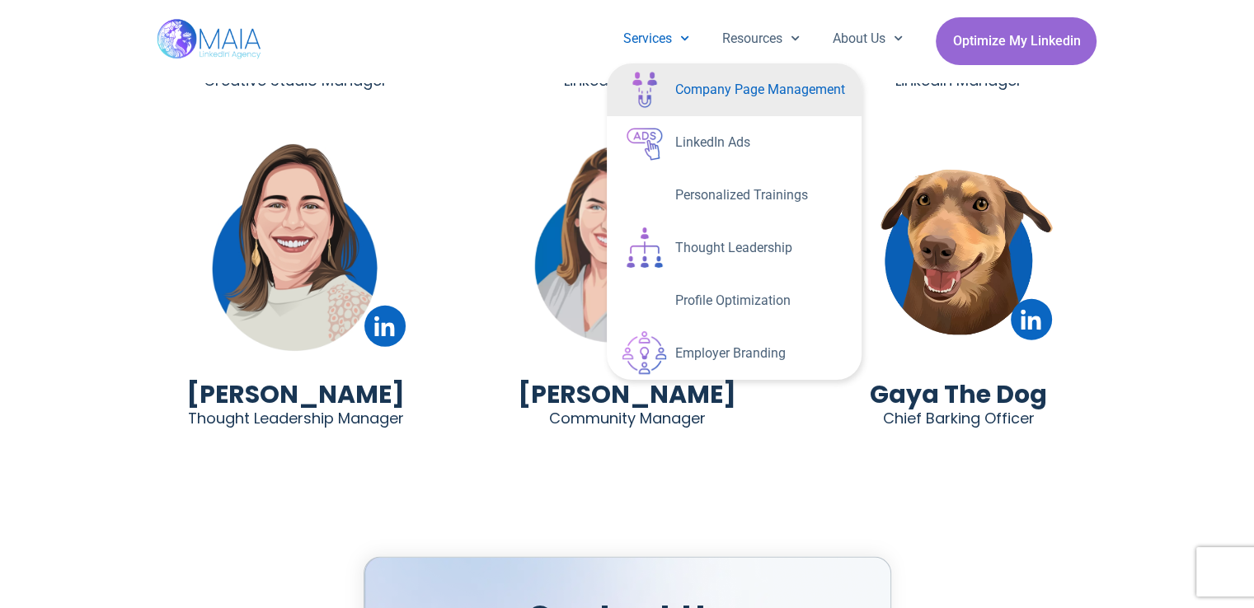  What do you see at coordinates (734, 248) in the screenshot?
I see `a: Thought Leadership` at bounding box center [734, 248].